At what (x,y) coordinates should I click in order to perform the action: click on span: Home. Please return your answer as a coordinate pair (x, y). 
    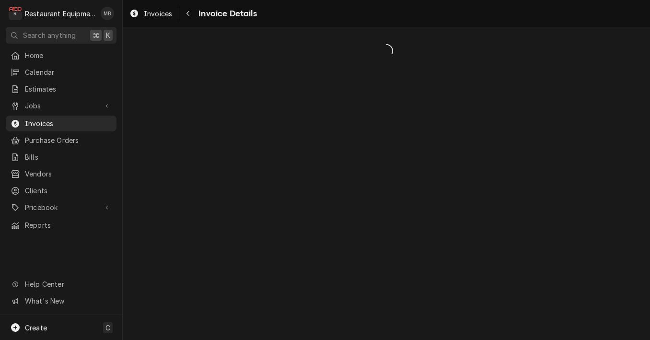
    Looking at the image, I should click on (68, 55).